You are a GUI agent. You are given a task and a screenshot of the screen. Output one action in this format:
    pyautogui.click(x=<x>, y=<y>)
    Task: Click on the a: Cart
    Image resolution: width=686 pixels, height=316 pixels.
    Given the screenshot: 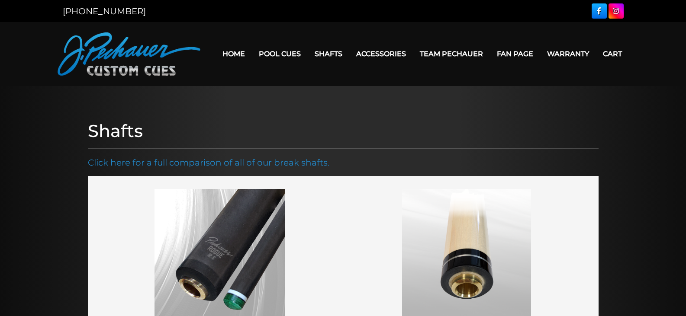 What is the action you would take?
    pyautogui.click(x=612, y=54)
    